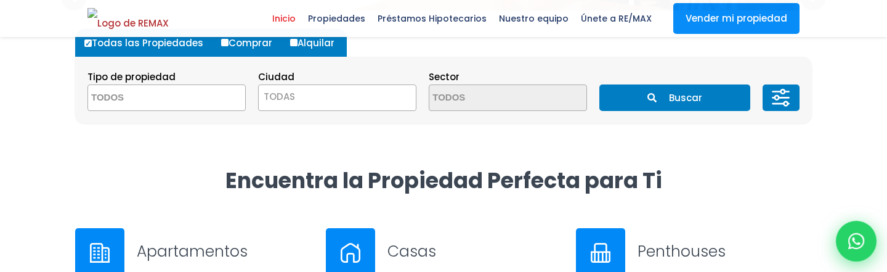  Describe the element at coordinates (674, 97) in the screenshot. I see `button: Buscar` at that location.